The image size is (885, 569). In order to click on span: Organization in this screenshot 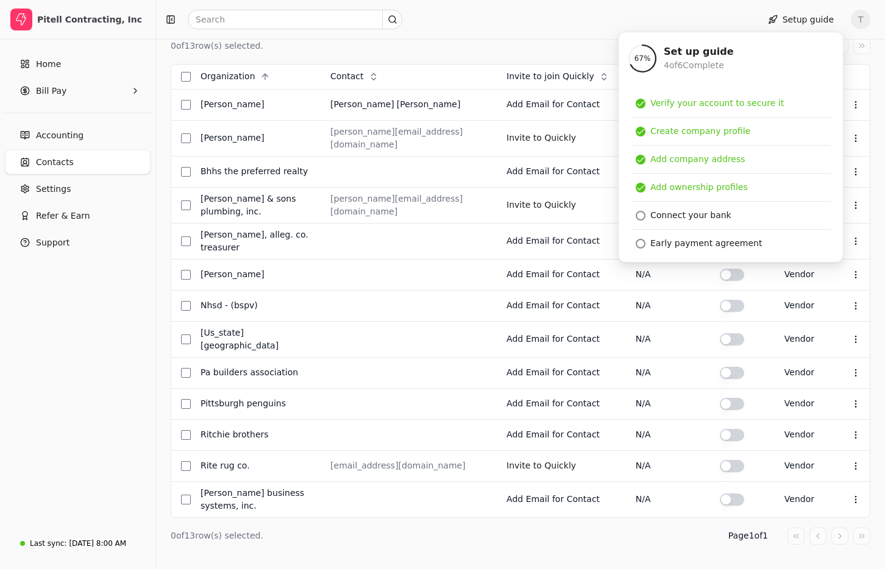, I will do `click(228, 76)`.